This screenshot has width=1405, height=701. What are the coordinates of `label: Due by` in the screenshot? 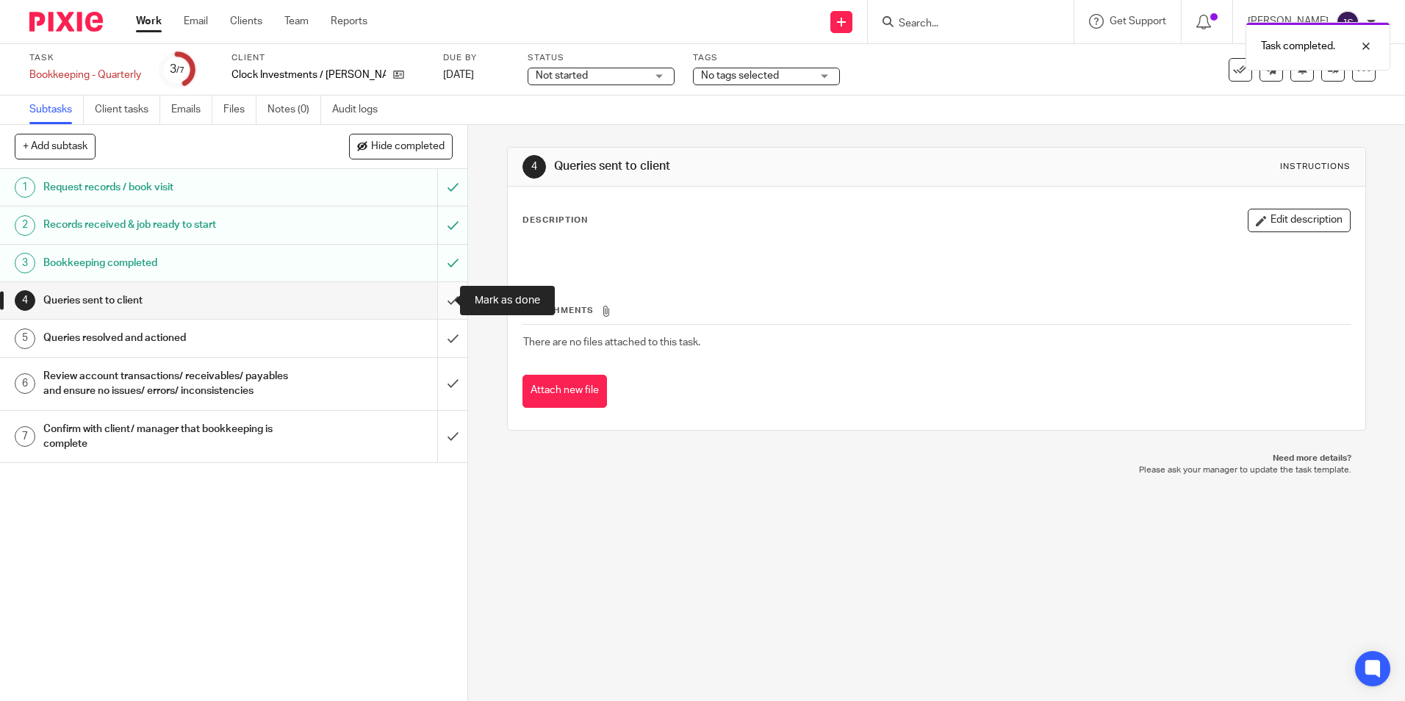 It's located at (476, 58).